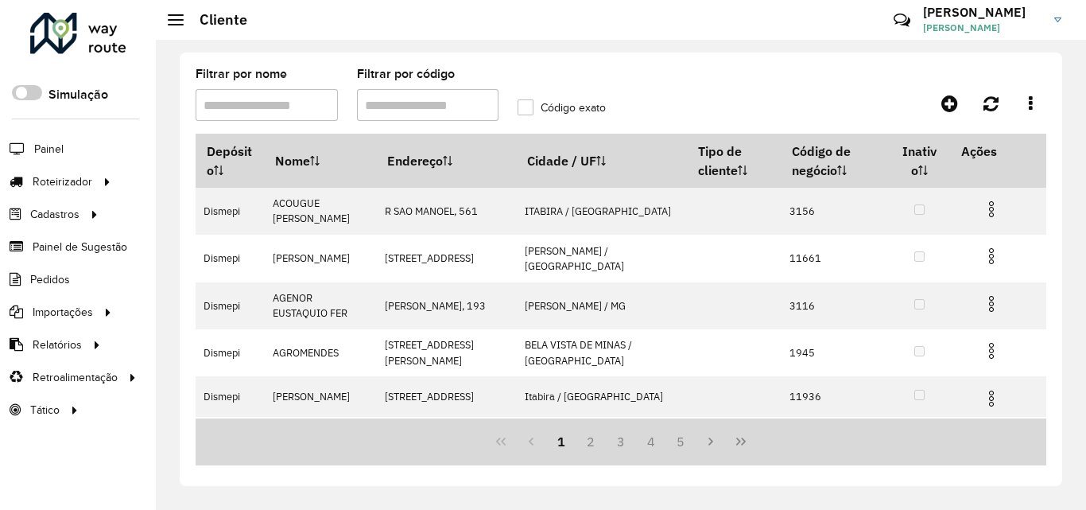  I want to click on label: Código exato, so click(561, 107).